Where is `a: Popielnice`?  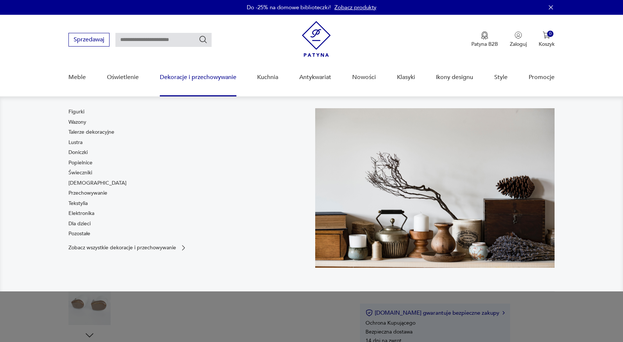
a: Popielnice is located at coordinates (80, 163).